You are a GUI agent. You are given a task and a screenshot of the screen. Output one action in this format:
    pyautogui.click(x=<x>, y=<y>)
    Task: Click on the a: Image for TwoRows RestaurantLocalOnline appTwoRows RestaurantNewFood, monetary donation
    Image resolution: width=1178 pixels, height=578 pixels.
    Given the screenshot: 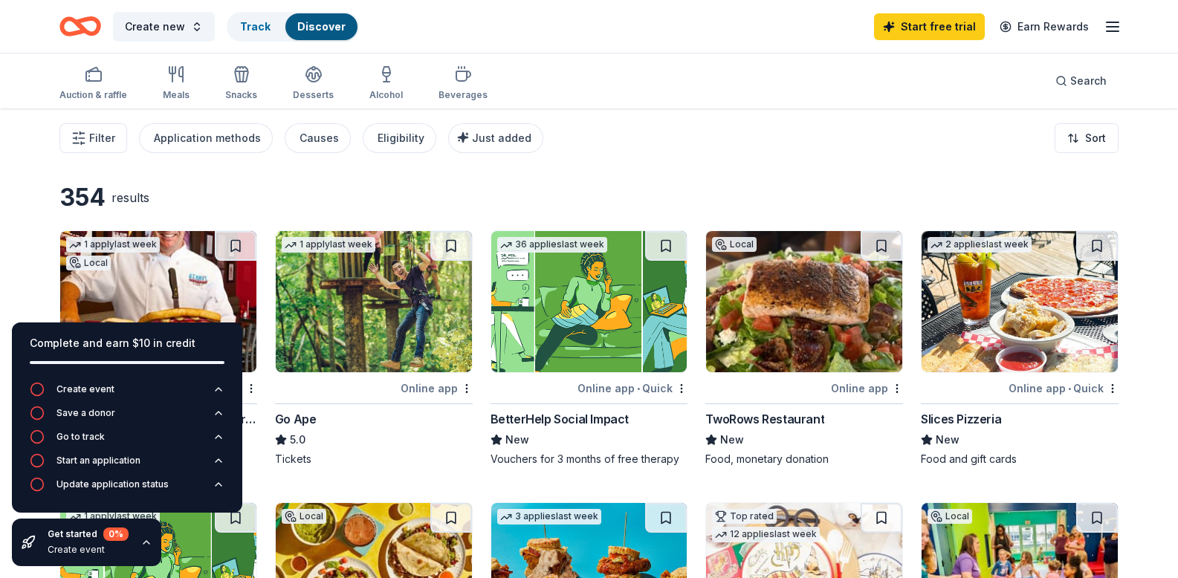 What is the action you would take?
    pyautogui.click(x=804, y=348)
    